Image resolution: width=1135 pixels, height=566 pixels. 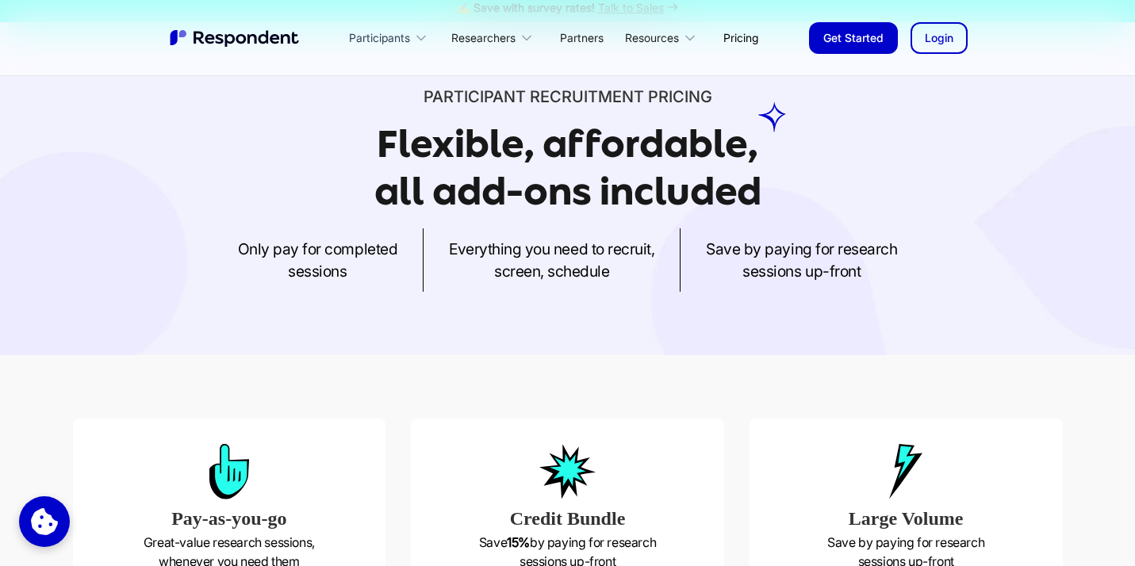 I want to click on a: Login, so click(x=939, y=38).